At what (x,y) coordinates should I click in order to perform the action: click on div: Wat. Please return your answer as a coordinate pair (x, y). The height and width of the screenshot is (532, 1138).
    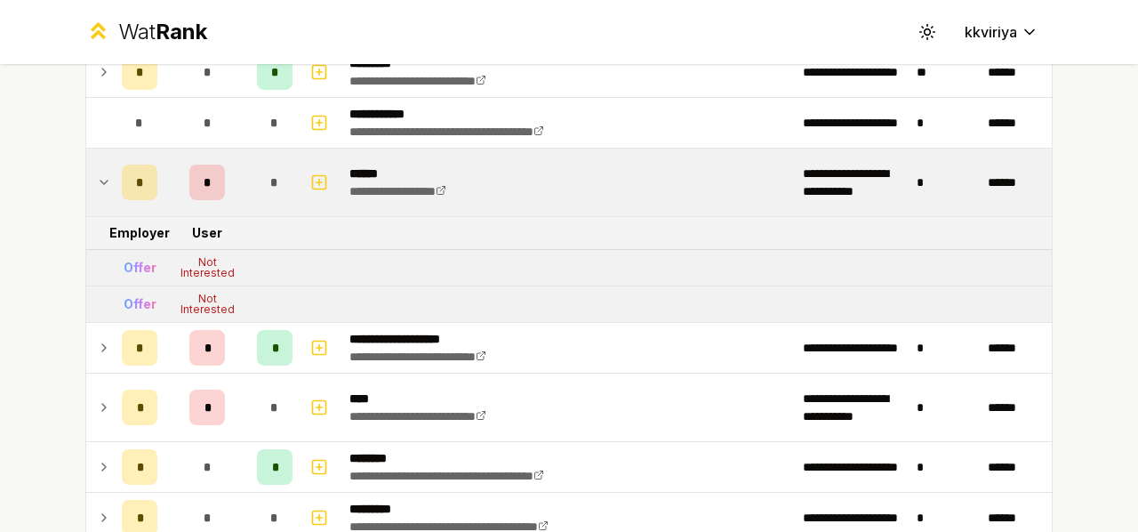
    Looking at the image, I should click on (163, 32).